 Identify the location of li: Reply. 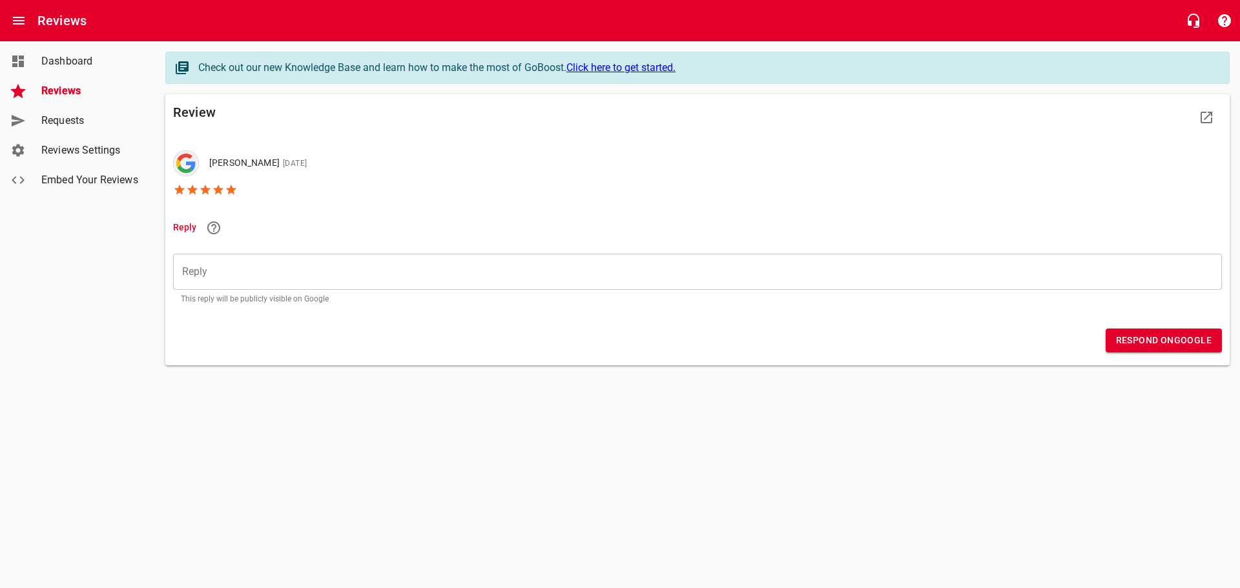
(697, 227).